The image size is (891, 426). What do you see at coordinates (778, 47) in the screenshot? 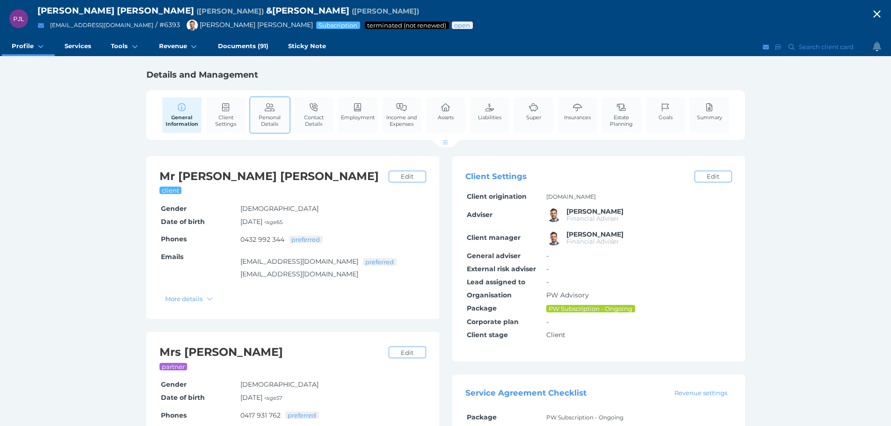
I see `button: SMS` at bounding box center [778, 47].